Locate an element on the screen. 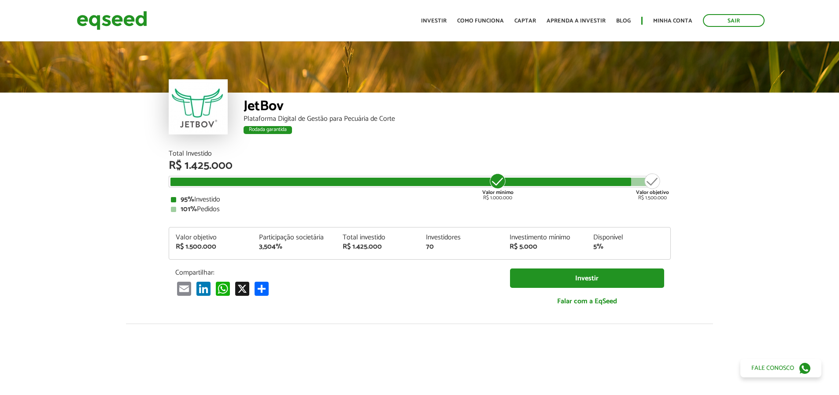 The width and height of the screenshot is (839, 395). div: Total Investido is located at coordinates (420, 154).